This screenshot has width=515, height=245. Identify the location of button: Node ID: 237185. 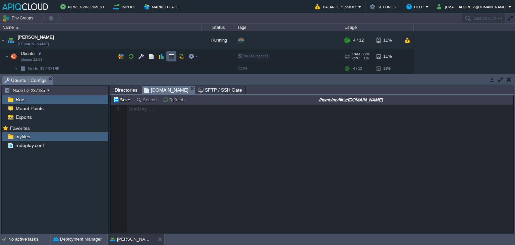
(25, 90).